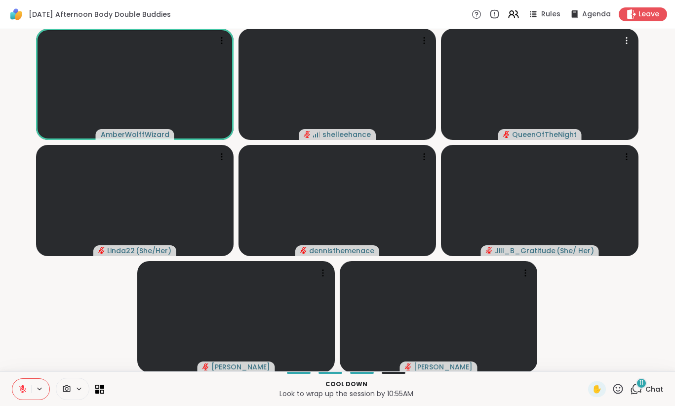 The image size is (675, 406). I want to click on span: Chat, so click(654, 389).